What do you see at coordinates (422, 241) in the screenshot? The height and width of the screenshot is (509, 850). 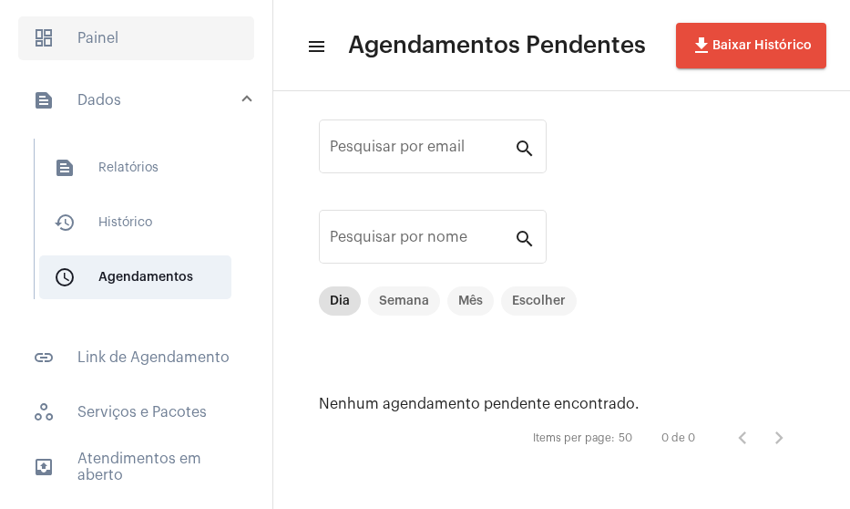 I see `input: Pesquisar por nome` at bounding box center [422, 241].